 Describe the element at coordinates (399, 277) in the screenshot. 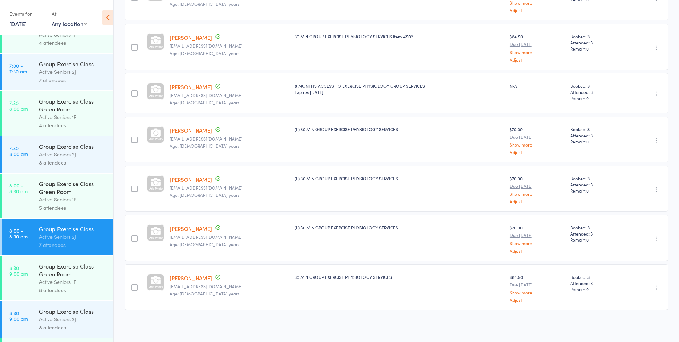

I see `div: 30 MIN GROUP EXERCISE PHYSIOLOGY SERVICES` at that location.